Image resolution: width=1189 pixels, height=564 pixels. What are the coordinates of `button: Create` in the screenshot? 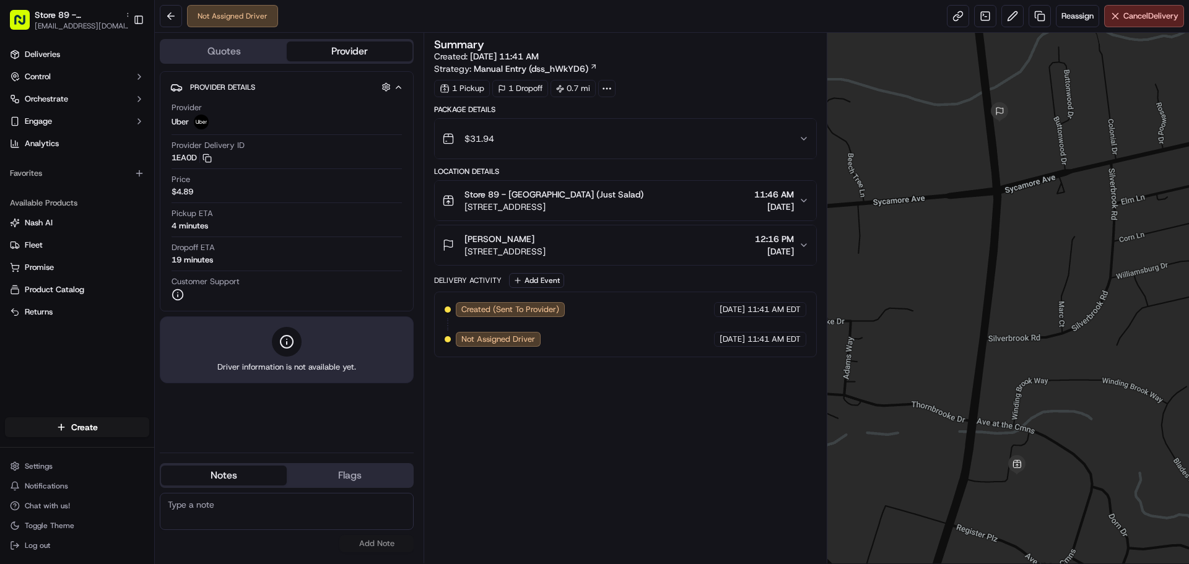 It's located at (77, 427).